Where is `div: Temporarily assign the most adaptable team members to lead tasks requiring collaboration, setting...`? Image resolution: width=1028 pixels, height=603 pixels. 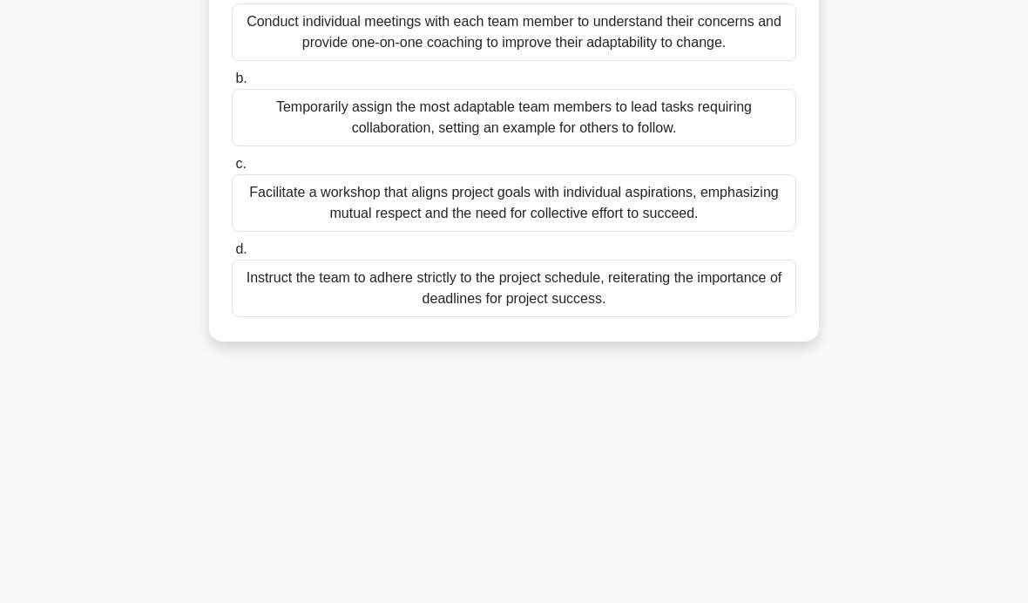
div: Temporarily assign the most adaptable team members to lead tasks requiring collaboration, setting... is located at coordinates (514, 118).